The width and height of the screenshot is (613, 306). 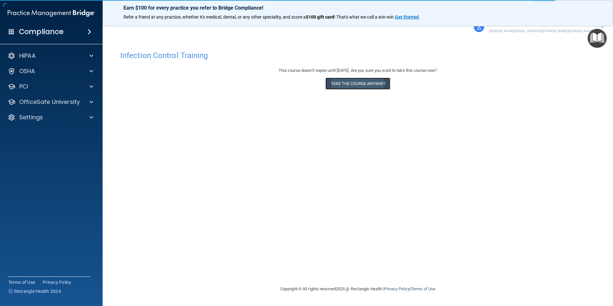 I want to click on div: Copyright © All rights reserved 2025 @ Rectangle Health | |, so click(x=358, y=289).